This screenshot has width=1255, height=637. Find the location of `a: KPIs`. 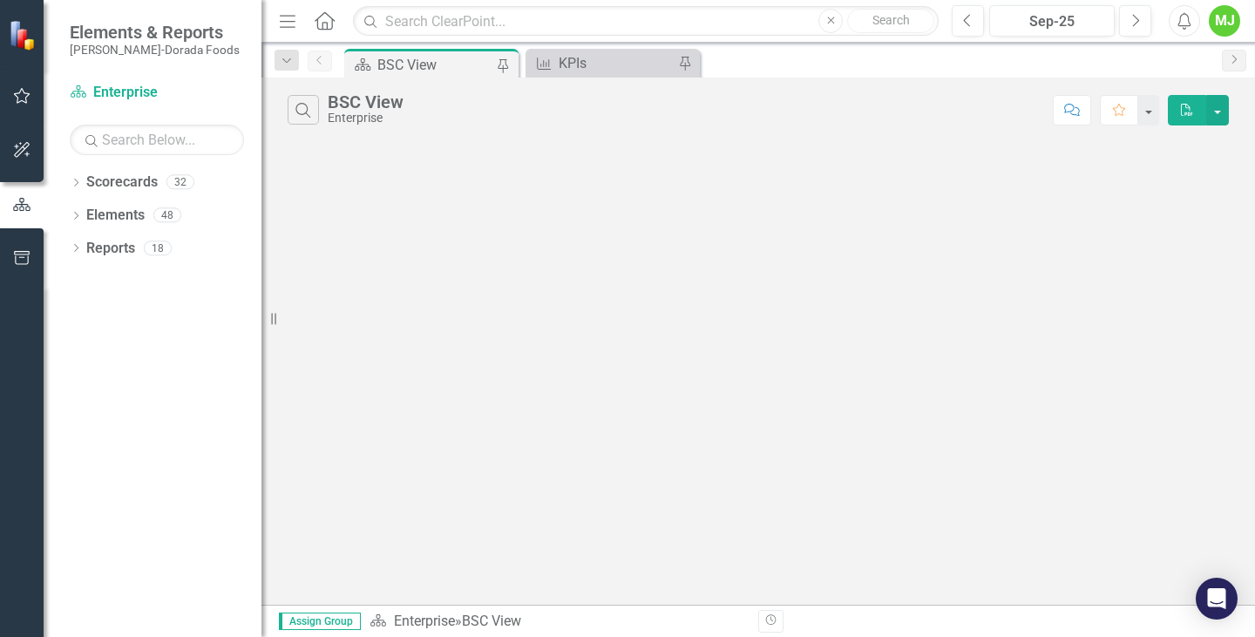

a: KPIs is located at coordinates (602, 63).